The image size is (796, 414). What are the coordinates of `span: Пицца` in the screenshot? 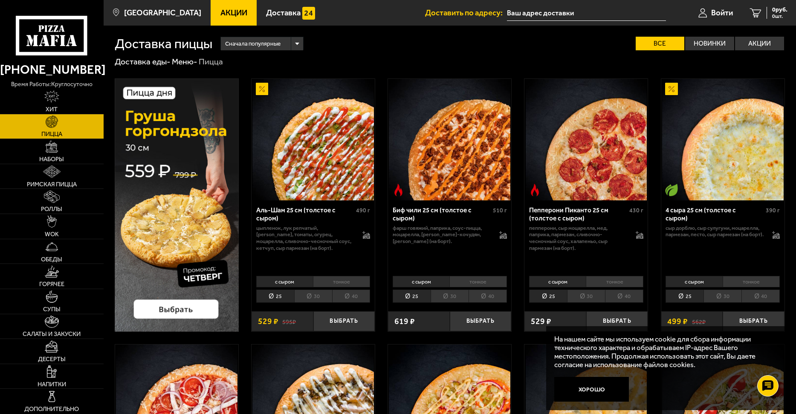 It's located at (52, 134).